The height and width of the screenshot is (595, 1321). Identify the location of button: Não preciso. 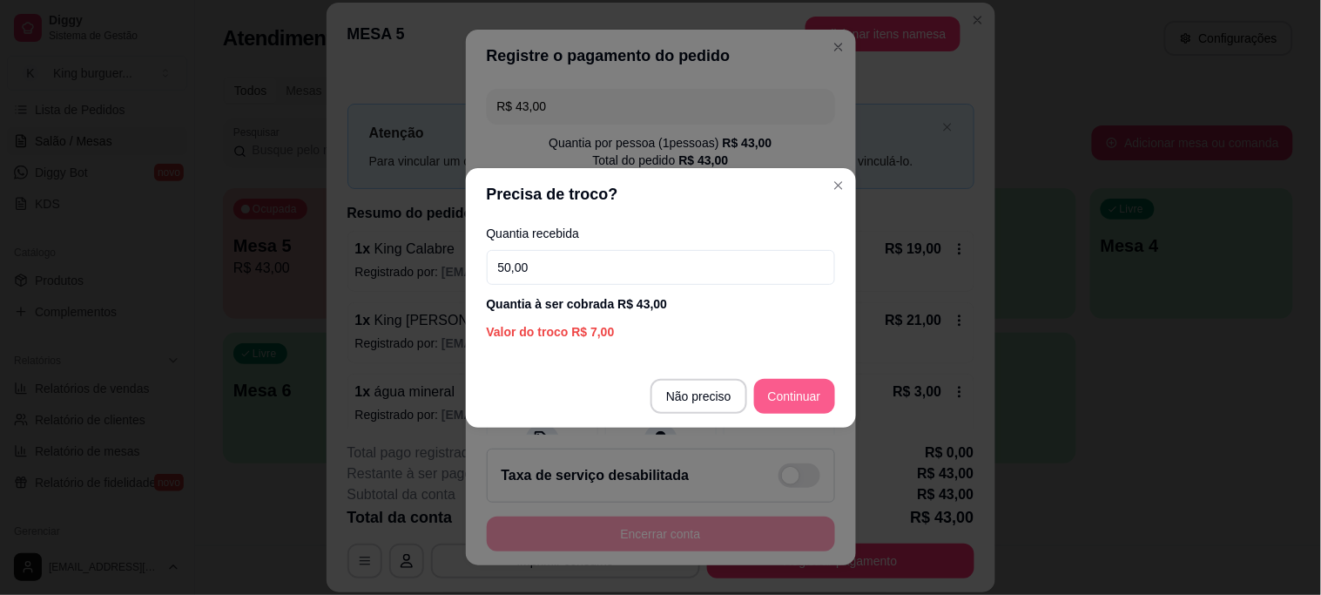
(698, 396).